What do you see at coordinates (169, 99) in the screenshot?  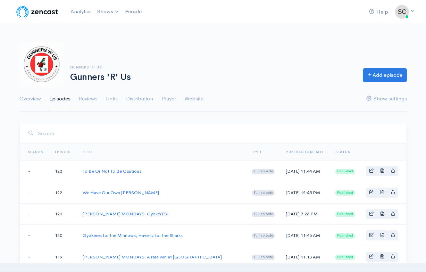 I see `a: Player` at bounding box center [169, 99].